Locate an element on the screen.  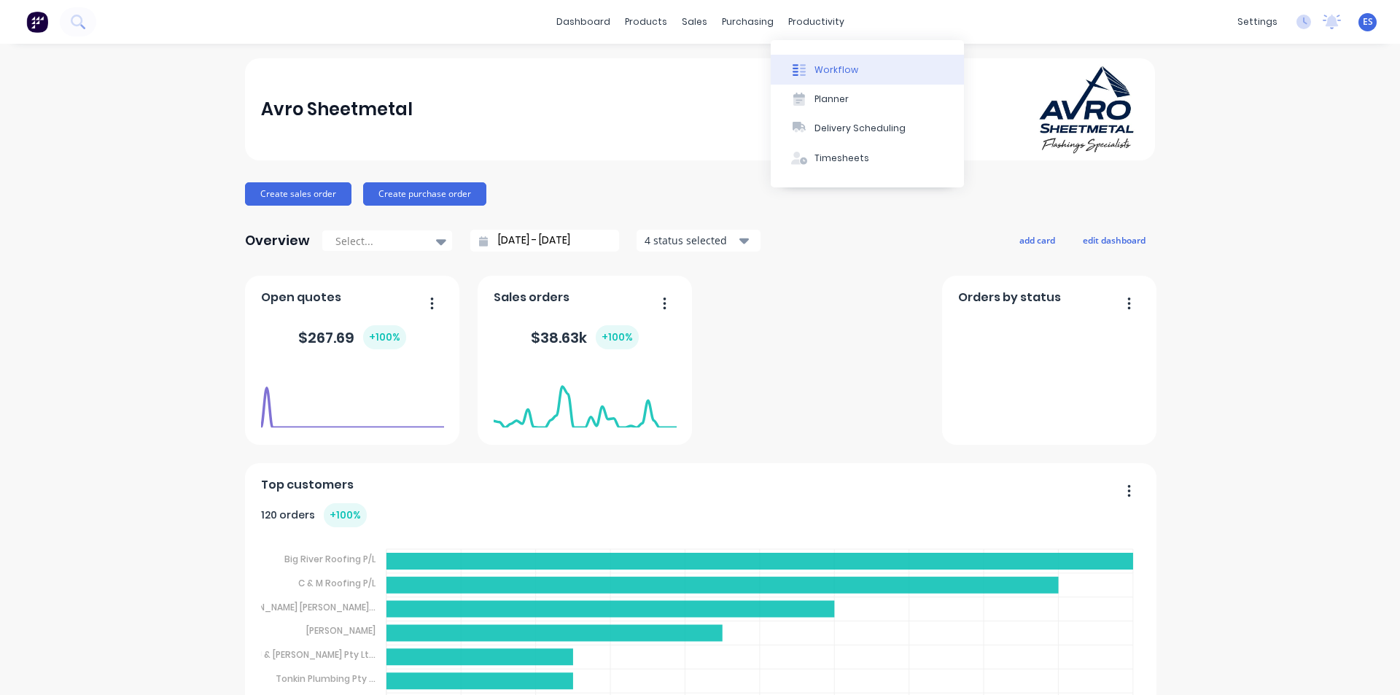
tspan: Big River Roofing P/L is located at coordinates (330, 559).